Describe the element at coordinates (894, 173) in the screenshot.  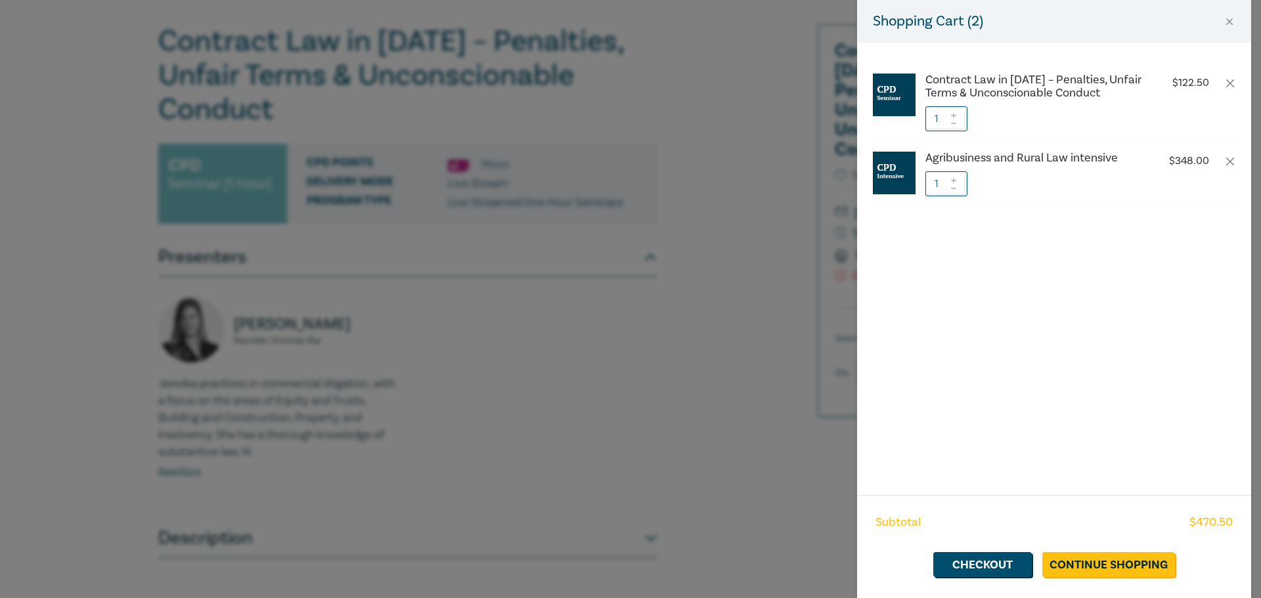
I see `img: CPD%20Intensive.jpg` at that location.